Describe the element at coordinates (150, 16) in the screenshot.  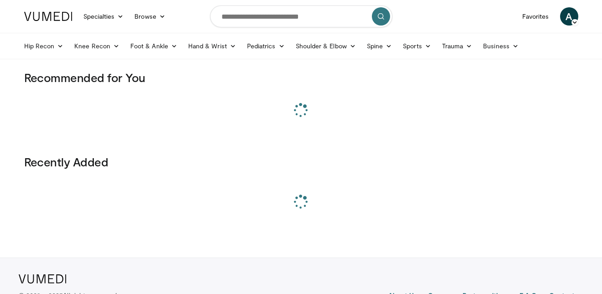
I see `a: Browse` at that location.